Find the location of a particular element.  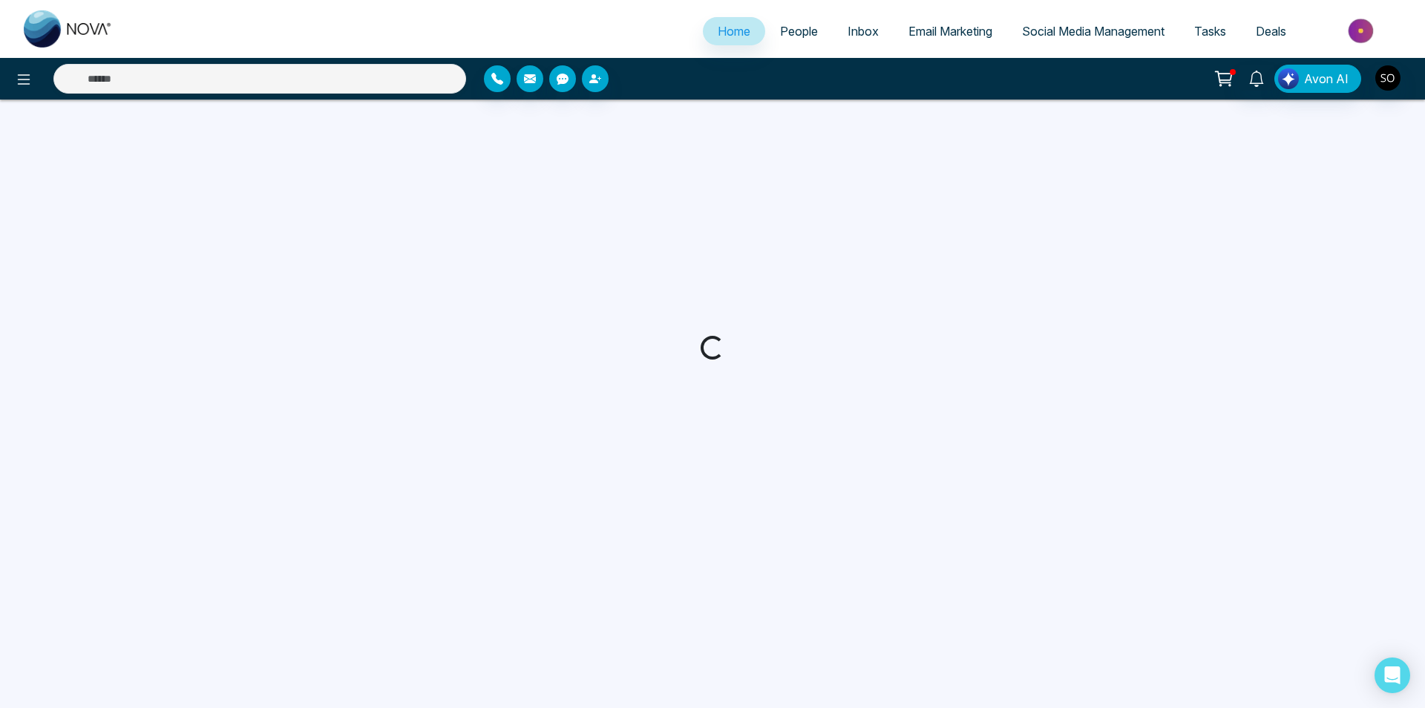

button: Avon AI is located at coordinates (1318, 79).